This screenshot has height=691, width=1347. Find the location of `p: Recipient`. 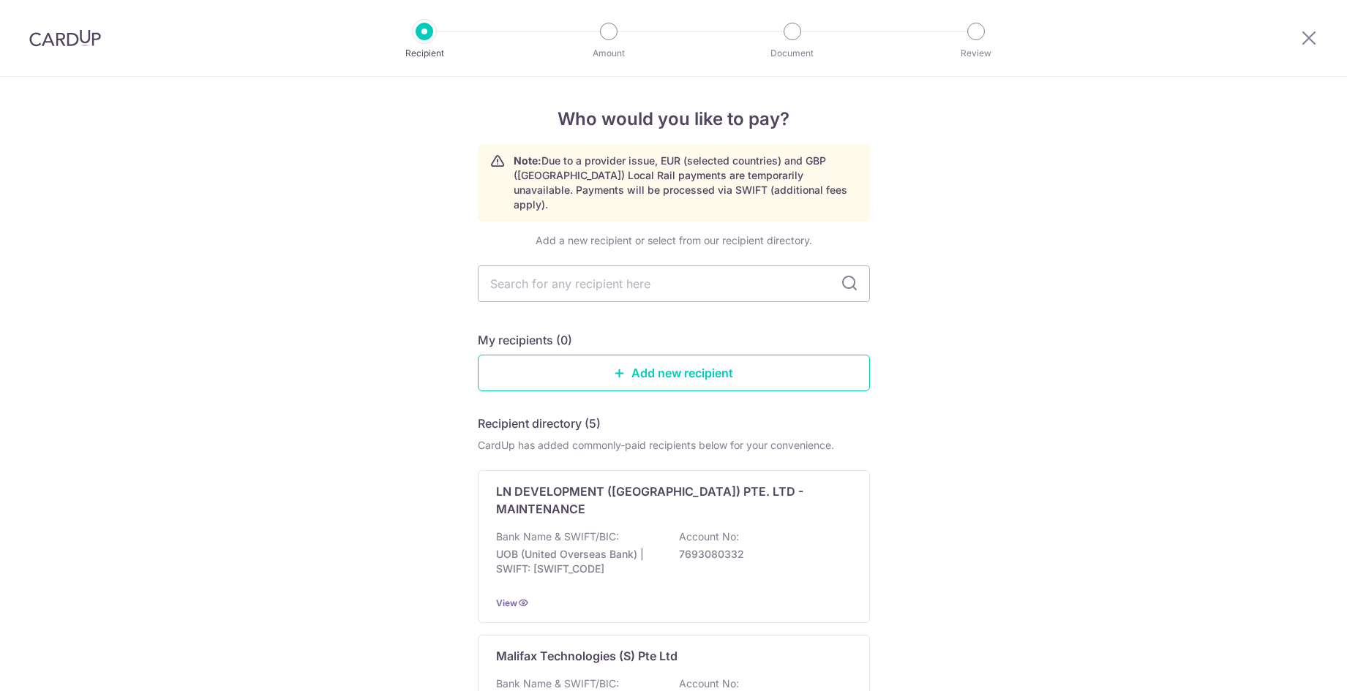

p: Recipient is located at coordinates (424, 53).